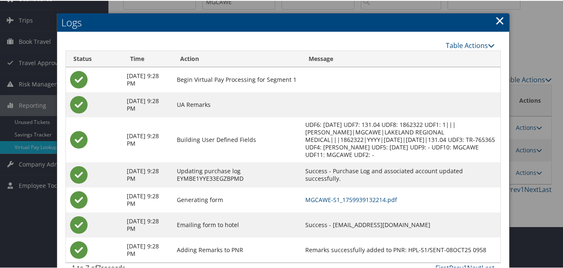 Image resolution: width=563 pixels, height=268 pixels. I want to click on h2: Logs, so click(283, 22).